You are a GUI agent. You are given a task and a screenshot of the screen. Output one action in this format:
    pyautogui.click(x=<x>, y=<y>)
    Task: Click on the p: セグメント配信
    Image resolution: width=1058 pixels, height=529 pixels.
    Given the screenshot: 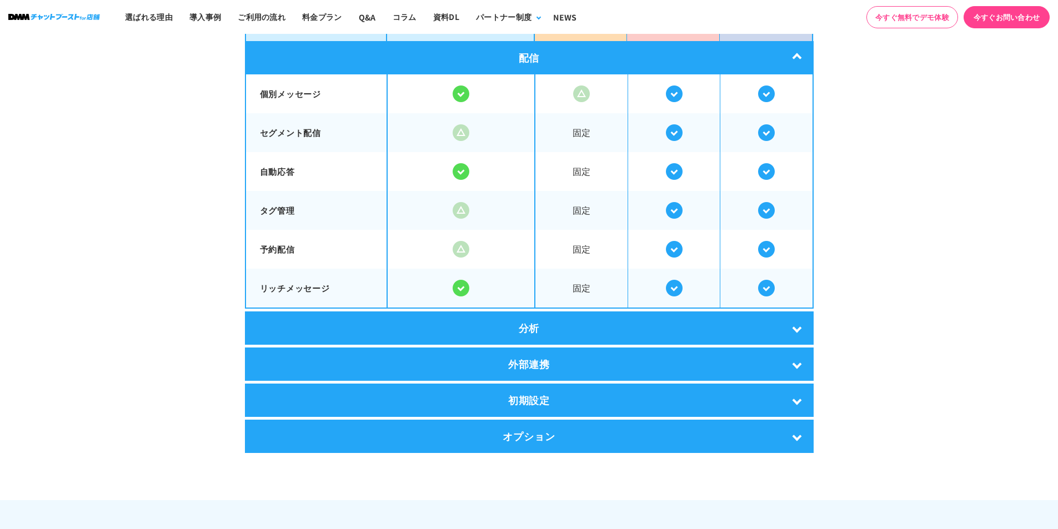 What is the action you would take?
    pyautogui.click(x=317, y=133)
    